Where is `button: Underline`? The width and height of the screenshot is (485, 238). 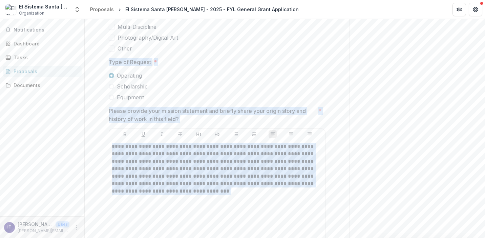
button: Underline is located at coordinates (143, 134).